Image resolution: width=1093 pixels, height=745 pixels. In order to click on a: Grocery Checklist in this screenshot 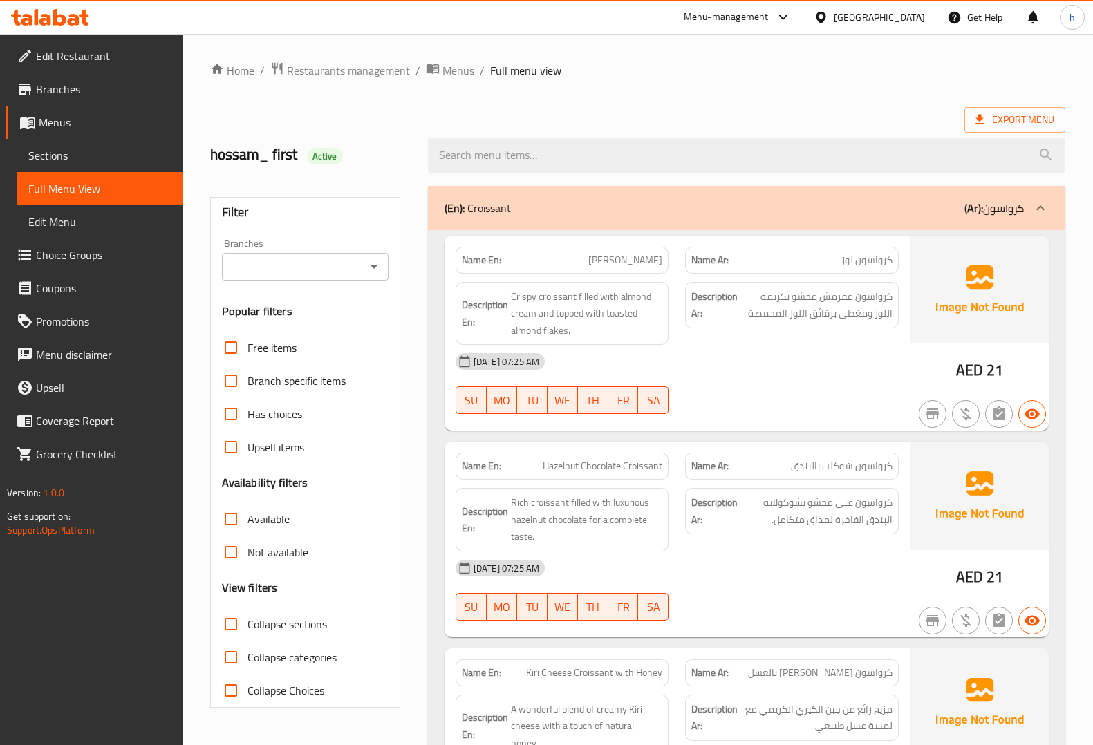, I will do `click(94, 454)`.